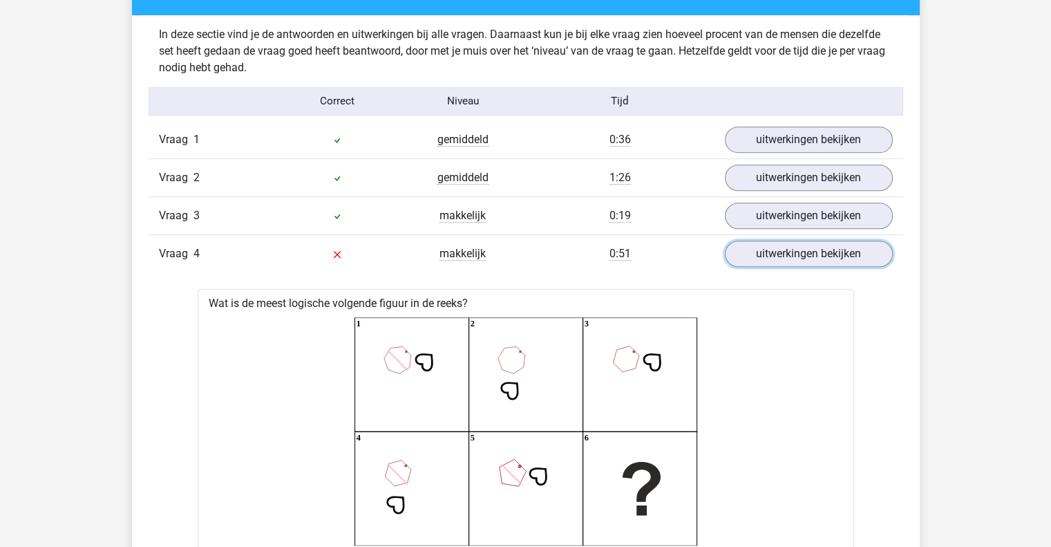 This screenshot has height=547, width=1051. What do you see at coordinates (337, 101) in the screenshot?
I see `div: Correct` at bounding box center [337, 101].